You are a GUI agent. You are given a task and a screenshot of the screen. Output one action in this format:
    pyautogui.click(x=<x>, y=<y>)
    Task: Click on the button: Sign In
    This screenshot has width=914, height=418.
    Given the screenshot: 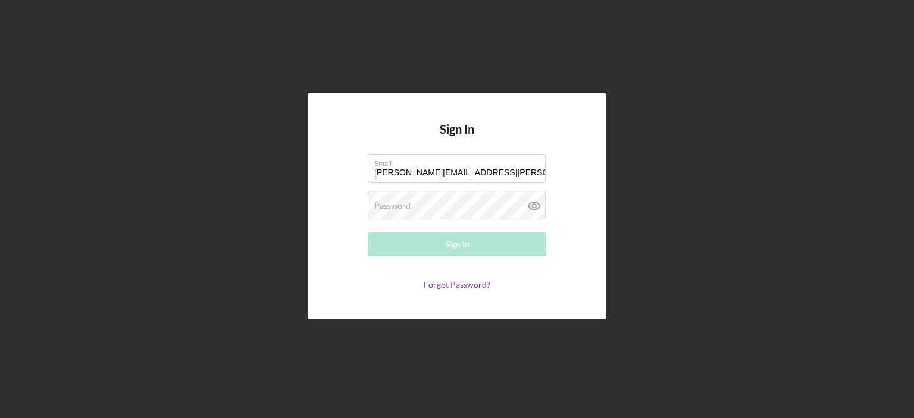 What is the action you would take?
    pyautogui.click(x=457, y=245)
    